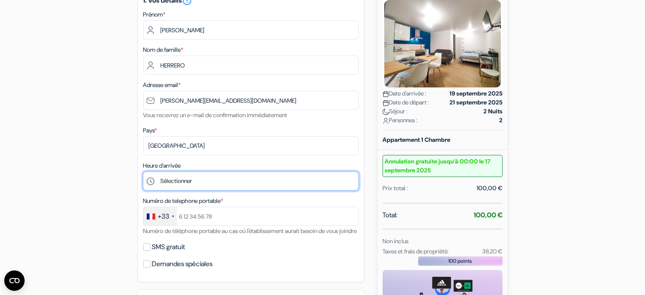 The height and width of the screenshot is (295, 645). Describe the element at coordinates (160, 216) in the screenshot. I see `div: France: +33` at that location.